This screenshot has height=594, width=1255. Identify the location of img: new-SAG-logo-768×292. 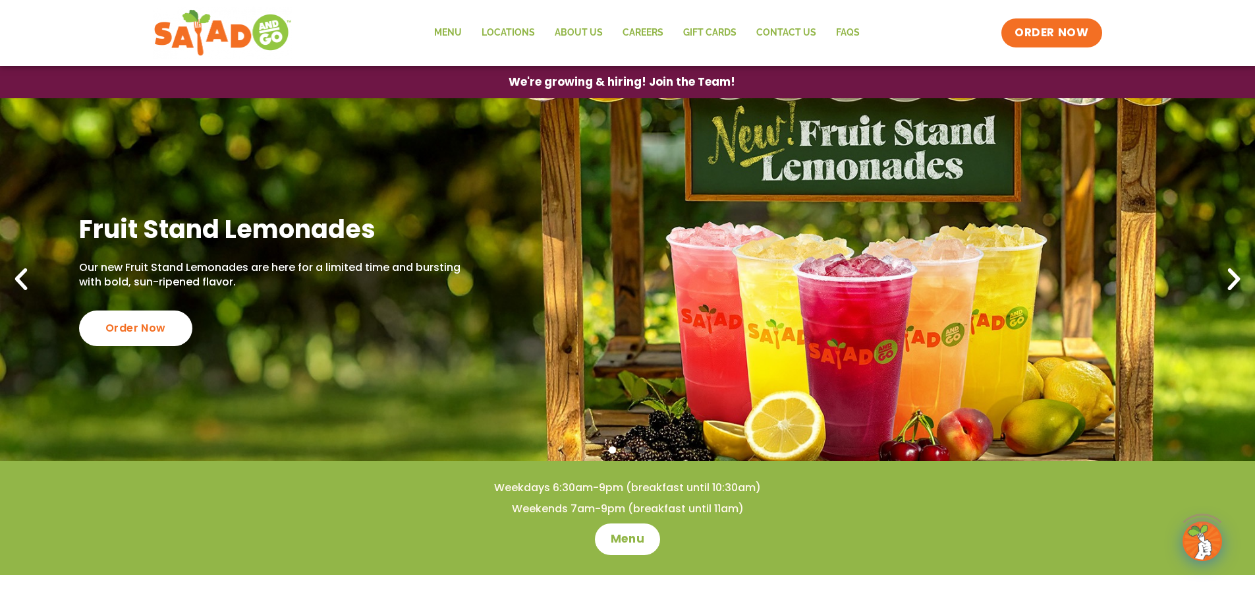
(223, 33).